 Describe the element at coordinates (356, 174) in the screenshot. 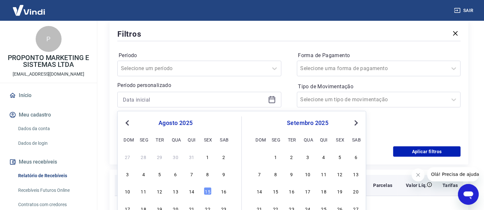

I see `div: Choose sábado, 13 de setembro de 2025` at that location.